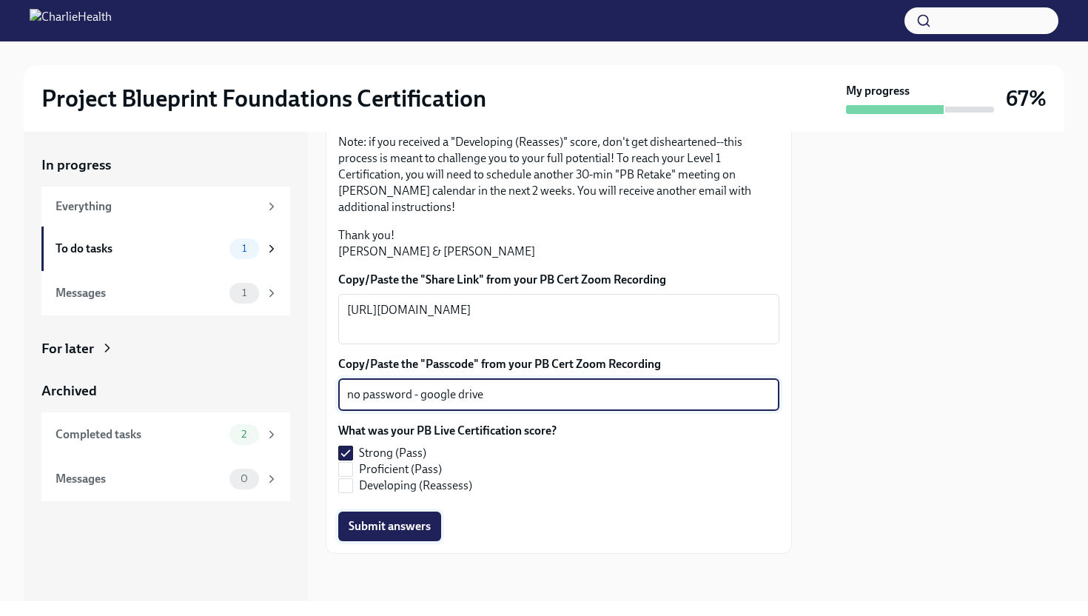 The width and height of the screenshot is (1088, 616). Describe the element at coordinates (559, 394) in the screenshot. I see `textarea: no password - google drive` at that location.